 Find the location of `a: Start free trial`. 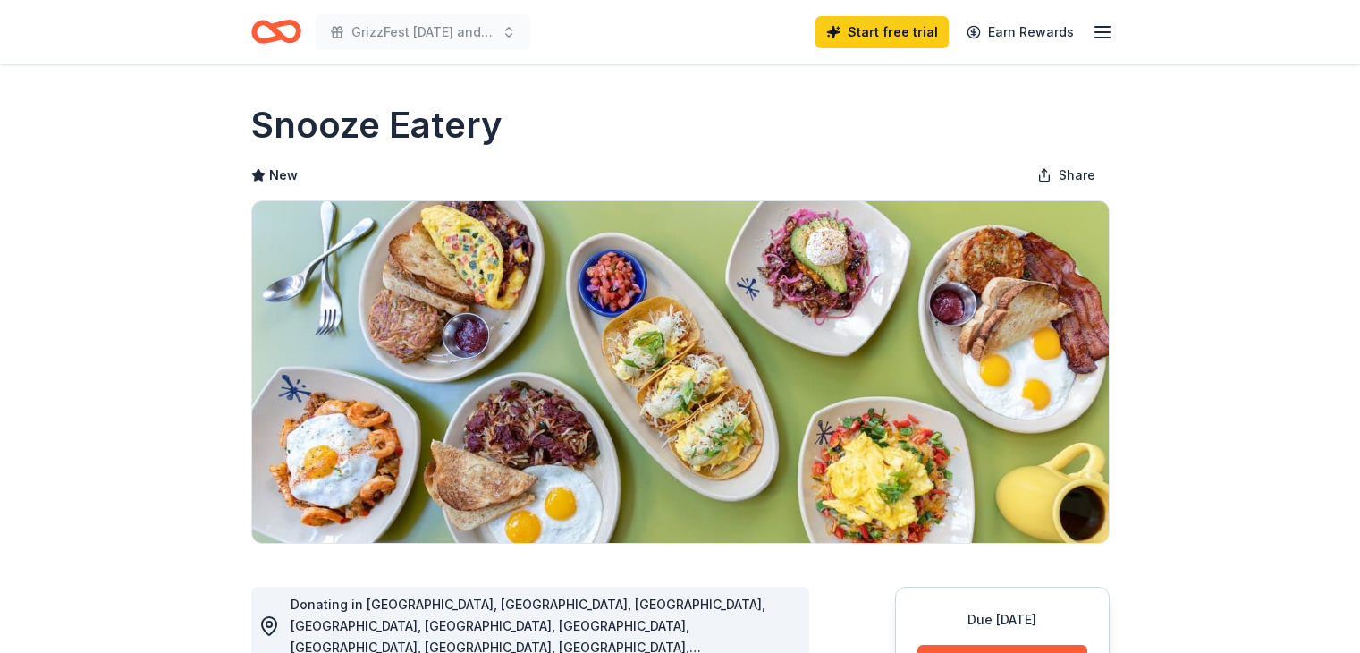

a: Start free trial is located at coordinates (882, 32).